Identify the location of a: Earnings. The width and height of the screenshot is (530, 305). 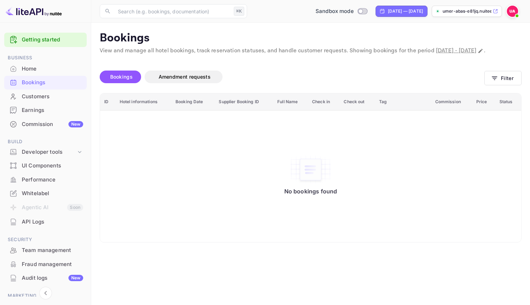
(45, 110).